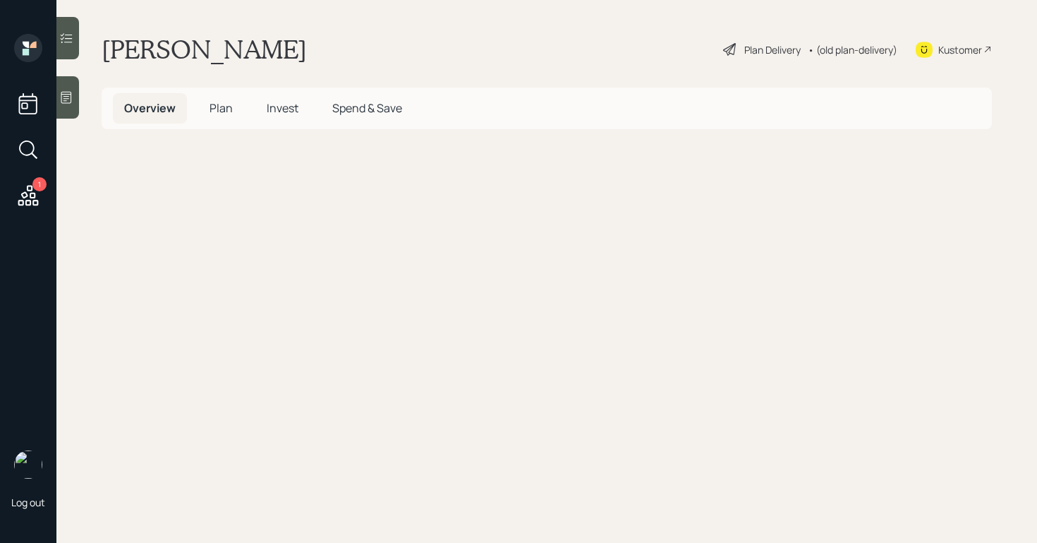 This screenshot has width=1037, height=543. Describe the element at coordinates (282, 108) in the screenshot. I see `span: Invest` at that location.